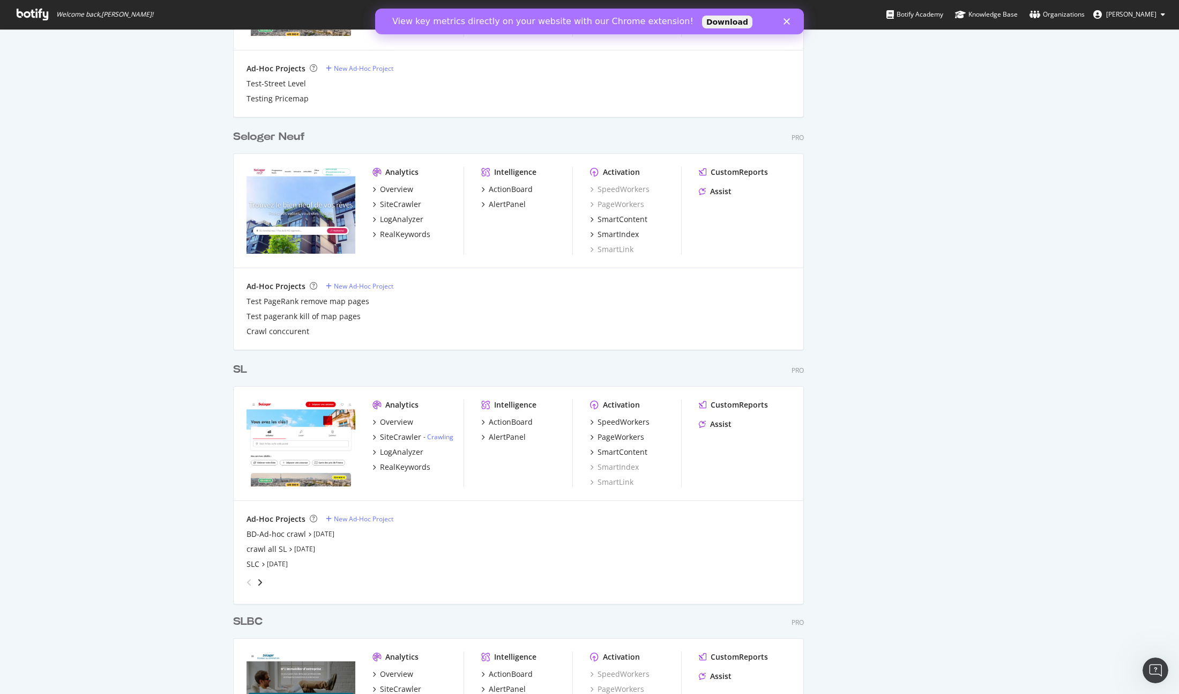 Image resolution: width=1179 pixels, height=694 pixels. I want to click on img: selogerneuf.com, so click(301, 210).